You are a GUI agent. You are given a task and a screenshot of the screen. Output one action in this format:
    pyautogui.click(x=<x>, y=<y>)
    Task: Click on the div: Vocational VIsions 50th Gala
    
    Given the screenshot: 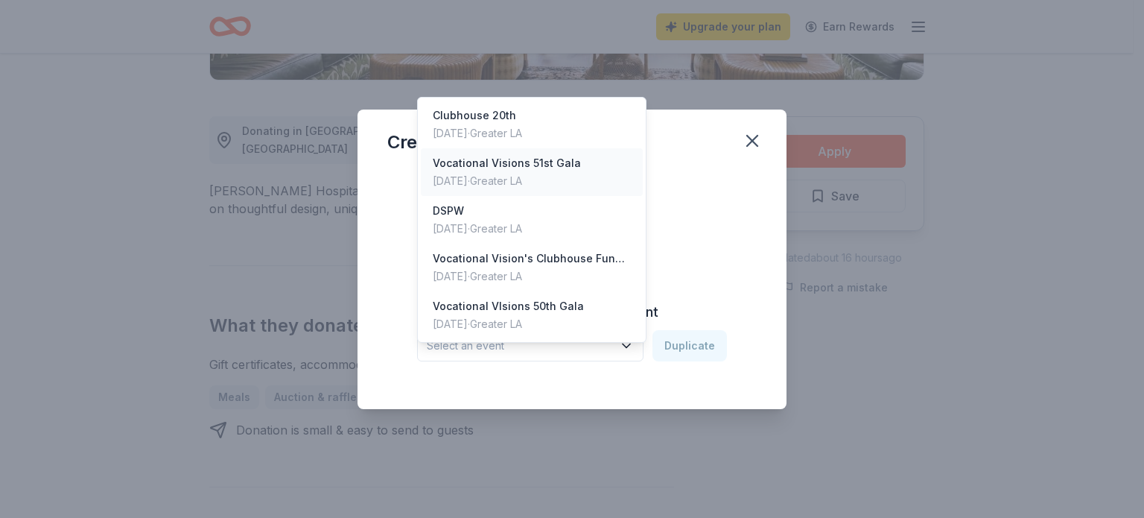 What is the action you would take?
    pyautogui.click(x=508, y=306)
    